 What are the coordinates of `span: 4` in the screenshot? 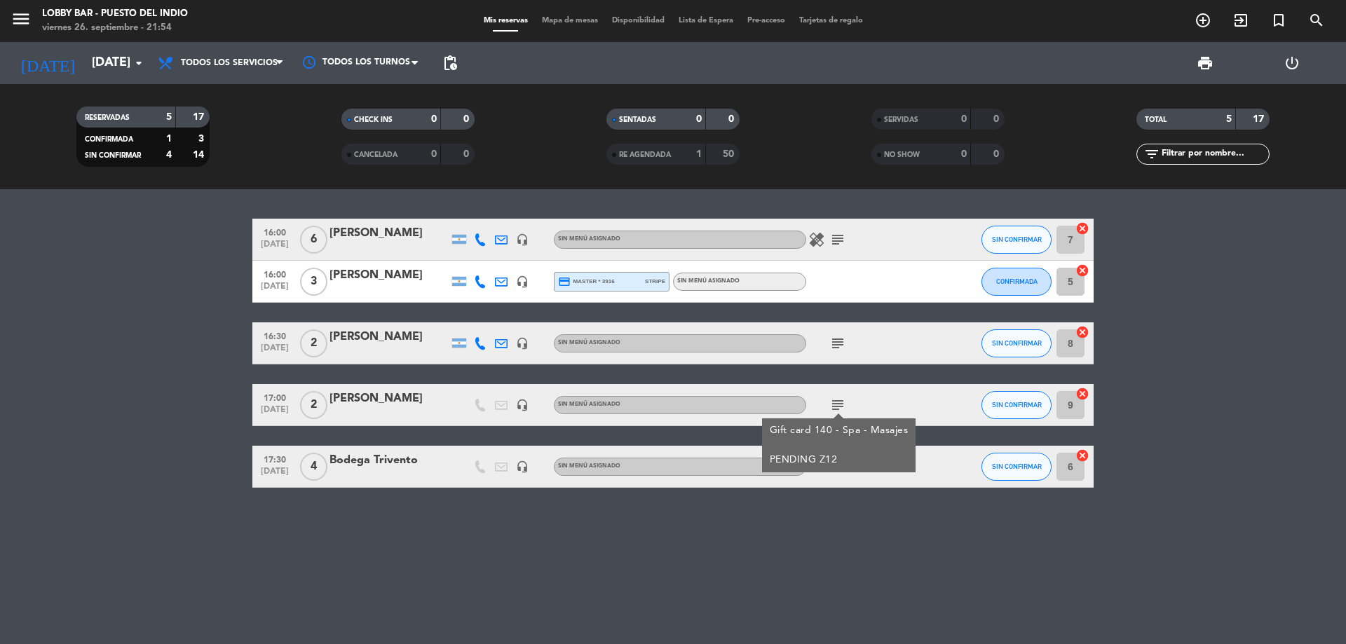 It's located at (313, 467).